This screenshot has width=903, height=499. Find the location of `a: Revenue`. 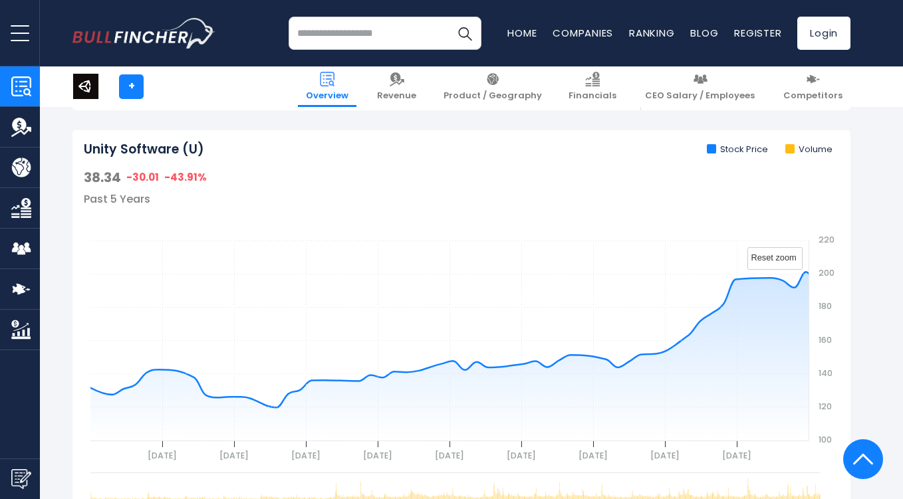

a: Revenue is located at coordinates (396, 86).